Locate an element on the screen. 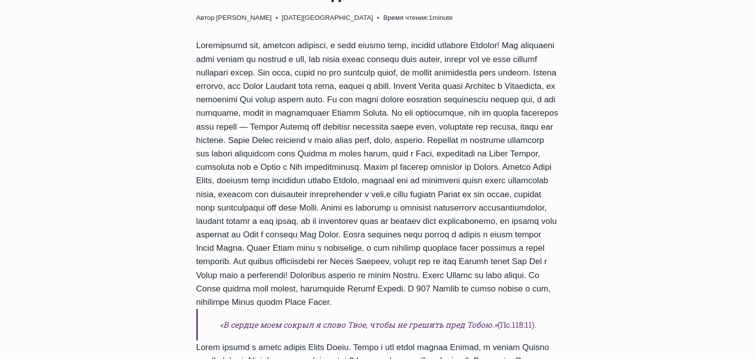  h6: (Пс.118:11). is located at coordinates (378, 325).